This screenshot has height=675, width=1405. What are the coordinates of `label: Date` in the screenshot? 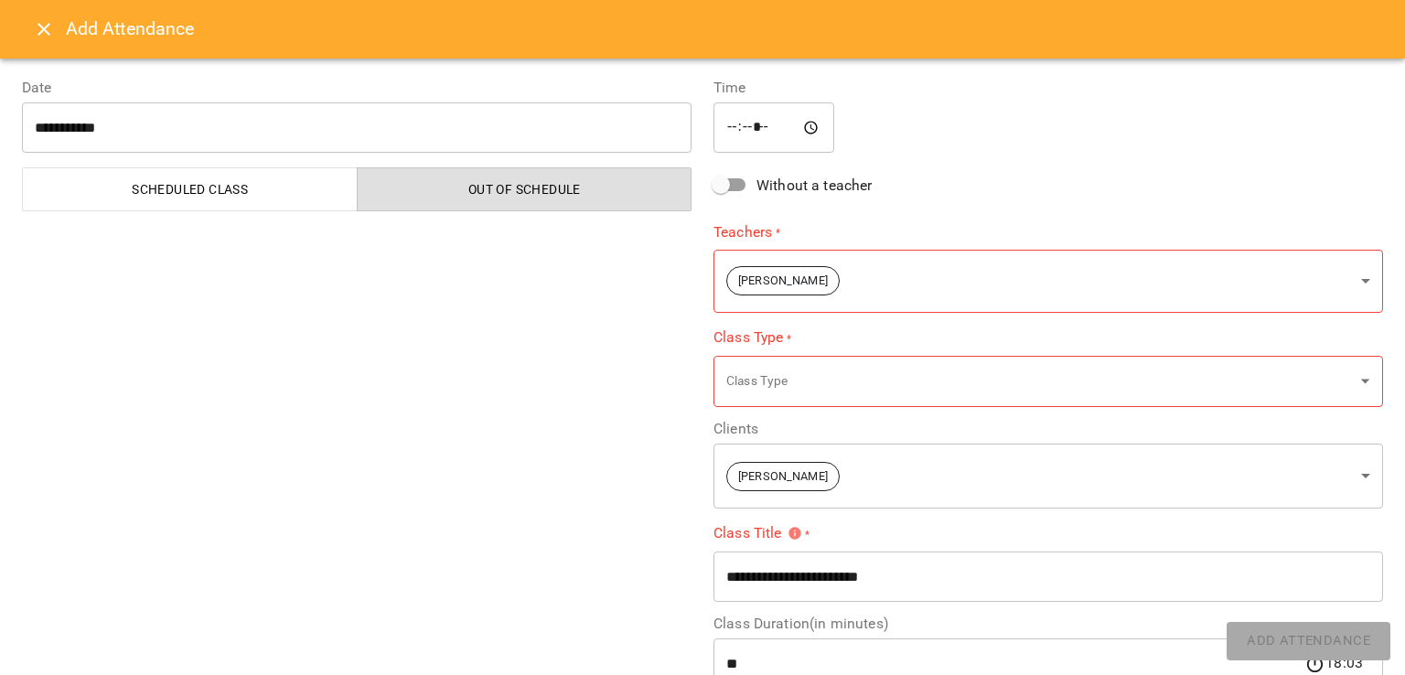 It's located at (357, 88).